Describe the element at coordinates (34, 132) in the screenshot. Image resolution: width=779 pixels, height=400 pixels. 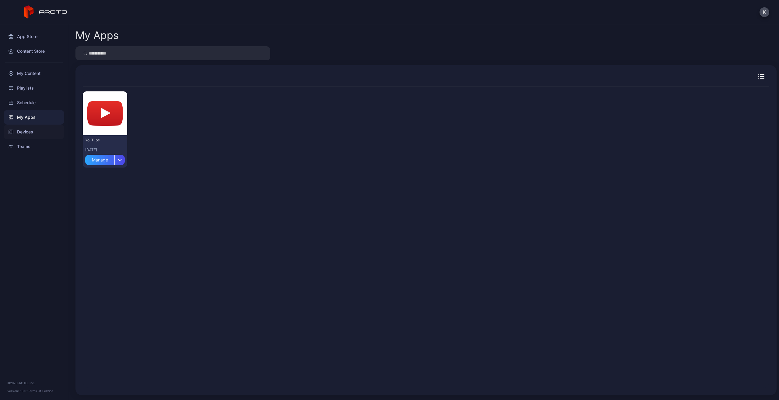
I see `div: Devices` at that location.